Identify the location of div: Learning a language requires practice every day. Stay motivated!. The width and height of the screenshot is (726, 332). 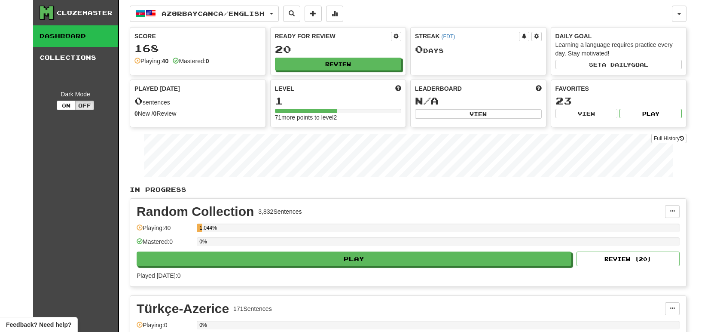
(619, 49).